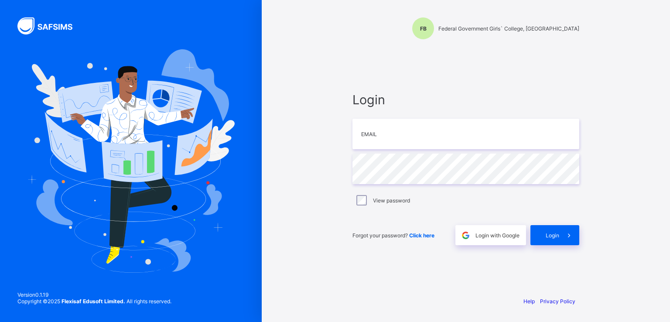  I want to click on strong: Flexisaf Edusoft Limited., so click(93, 301).